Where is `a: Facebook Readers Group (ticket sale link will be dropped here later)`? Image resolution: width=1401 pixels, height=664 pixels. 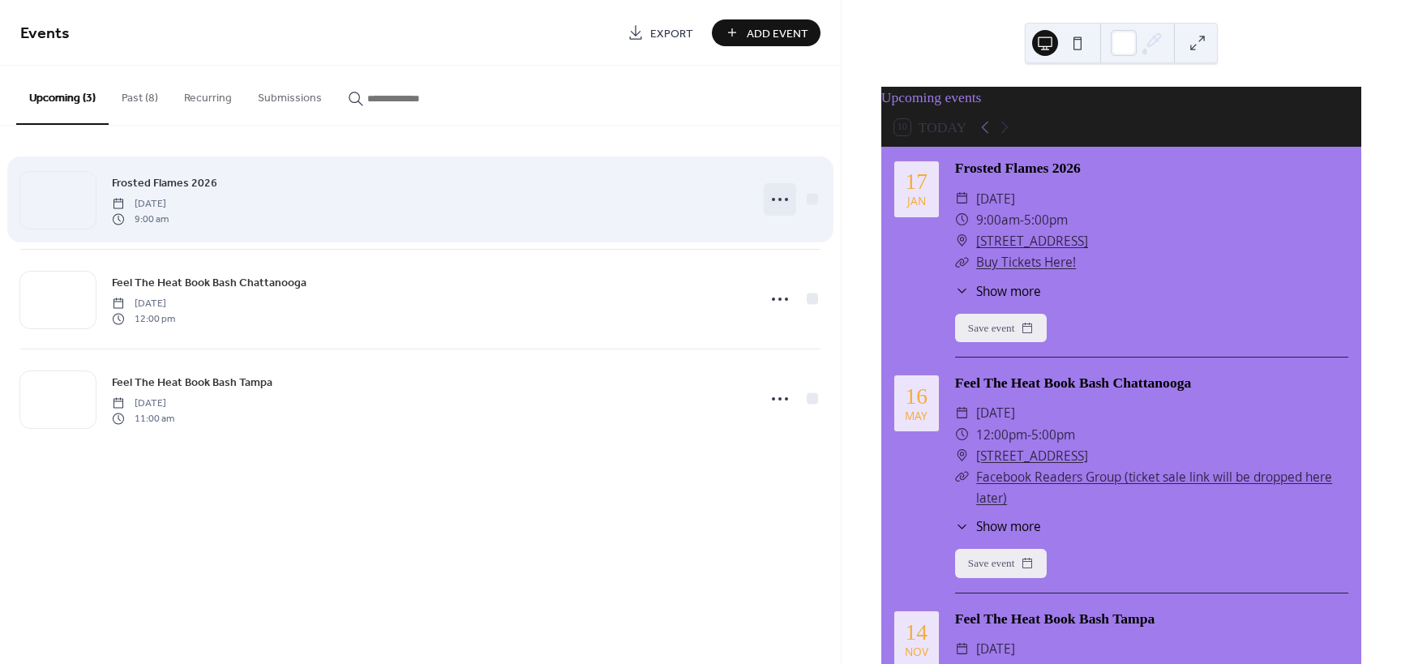
a: Facebook Readers Group (ticket sale link will be dropped here later) is located at coordinates (1153, 487).